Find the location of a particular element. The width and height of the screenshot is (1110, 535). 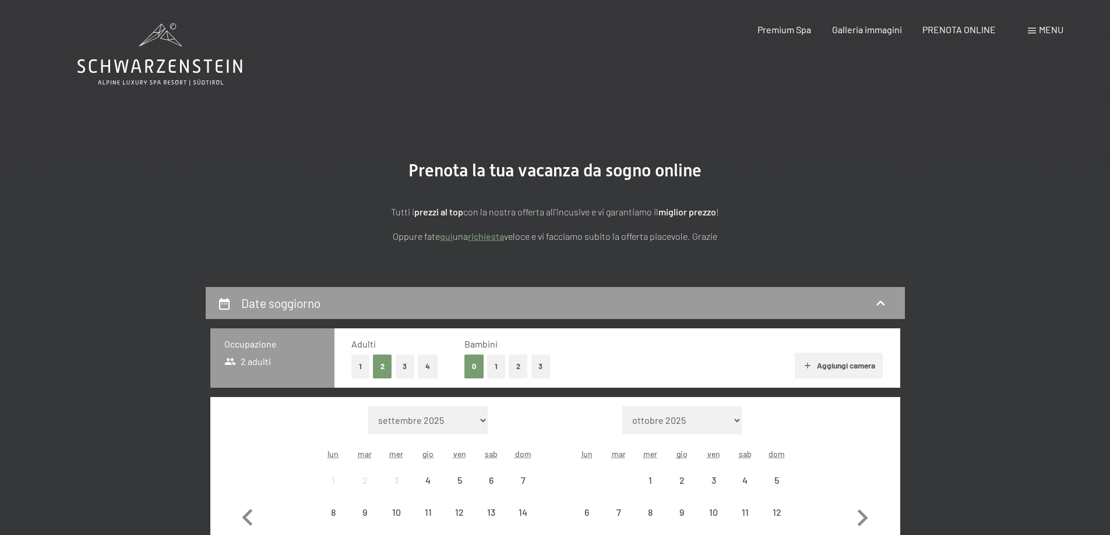

h2: Date soggiorno is located at coordinates (281, 303).